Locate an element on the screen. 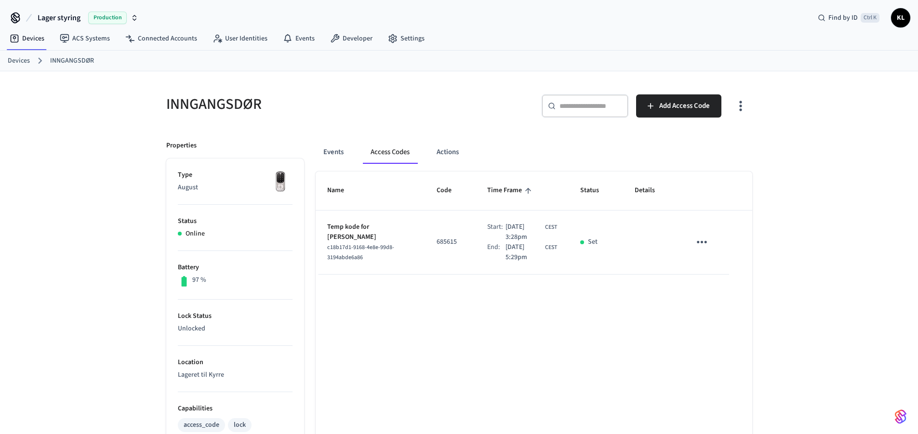  a: User Identities is located at coordinates (240, 39).